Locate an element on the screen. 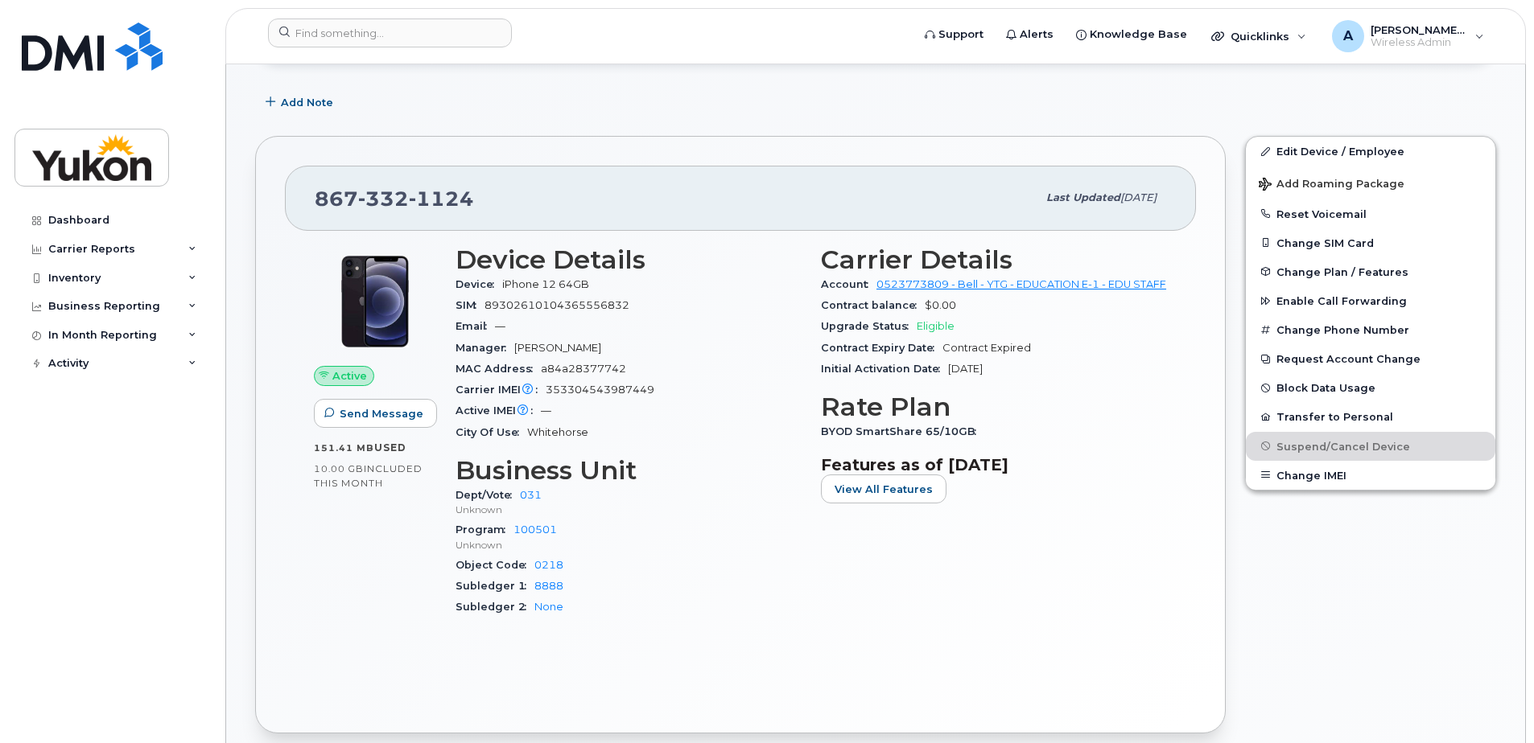  span: 332 is located at coordinates (383, 199).